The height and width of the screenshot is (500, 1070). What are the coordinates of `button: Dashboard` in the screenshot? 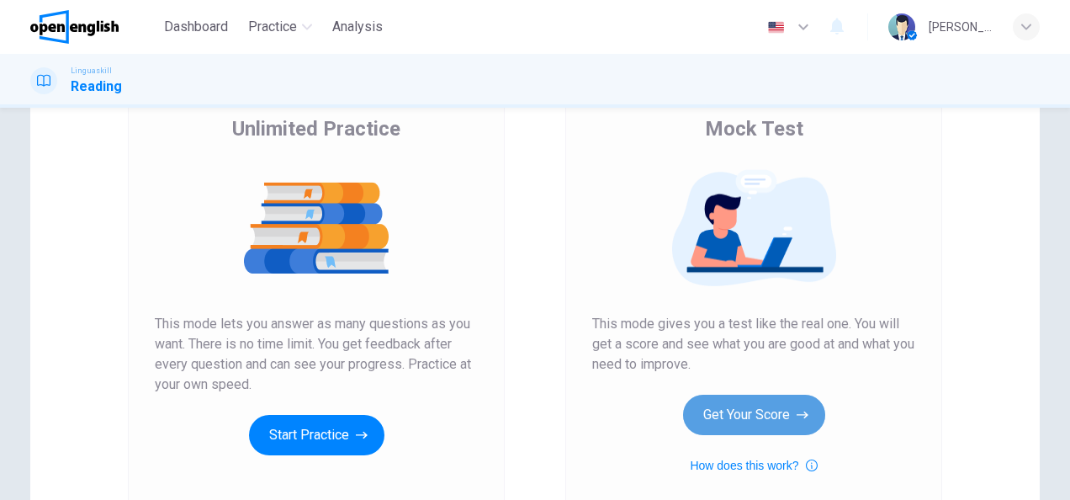 It's located at (196, 27).